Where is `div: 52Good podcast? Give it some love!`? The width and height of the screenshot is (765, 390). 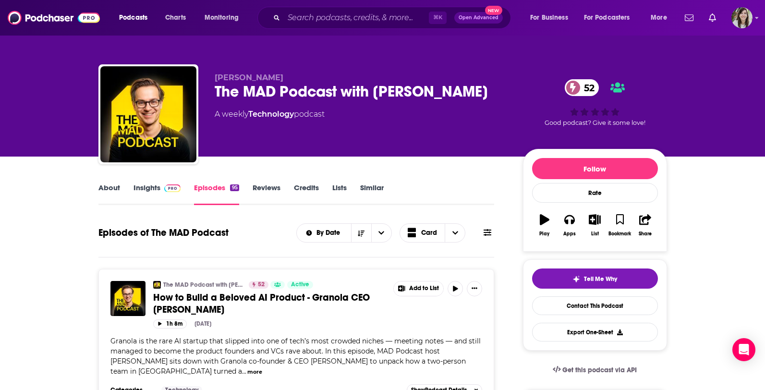
div: 52Good podcast? Give it some love! is located at coordinates (595, 103).